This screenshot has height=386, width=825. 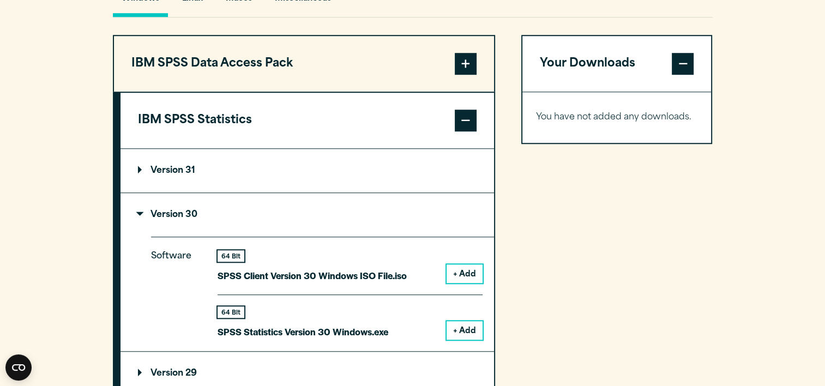 What do you see at coordinates (166, 171) in the screenshot?
I see `p: Version 31` at bounding box center [166, 171].